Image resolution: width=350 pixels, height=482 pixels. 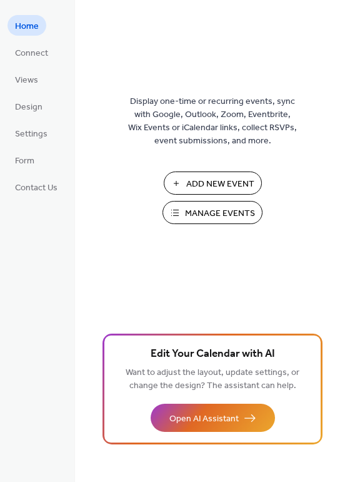 I want to click on span: Manage Events, so click(x=220, y=213).